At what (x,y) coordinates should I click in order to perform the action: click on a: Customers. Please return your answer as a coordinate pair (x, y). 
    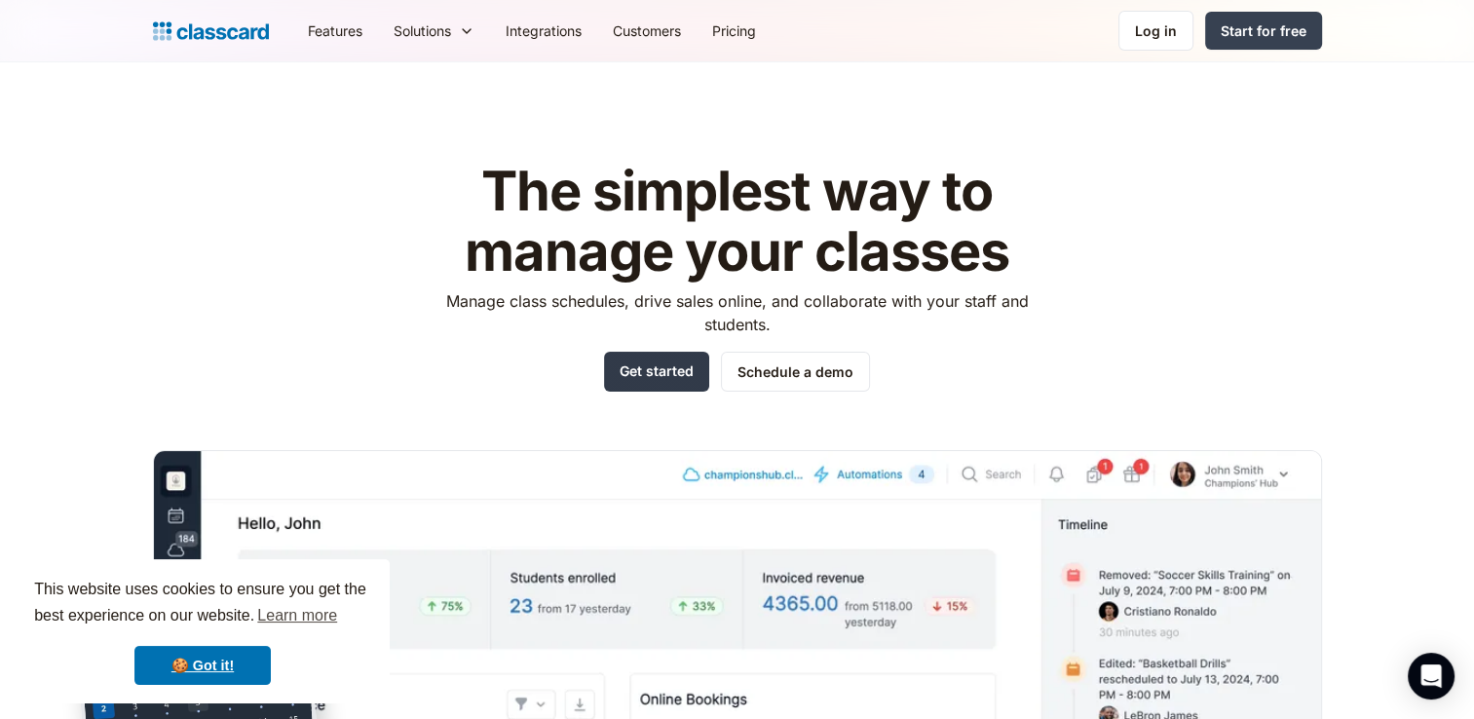
    Looking at the image, I should click on (647, 30).